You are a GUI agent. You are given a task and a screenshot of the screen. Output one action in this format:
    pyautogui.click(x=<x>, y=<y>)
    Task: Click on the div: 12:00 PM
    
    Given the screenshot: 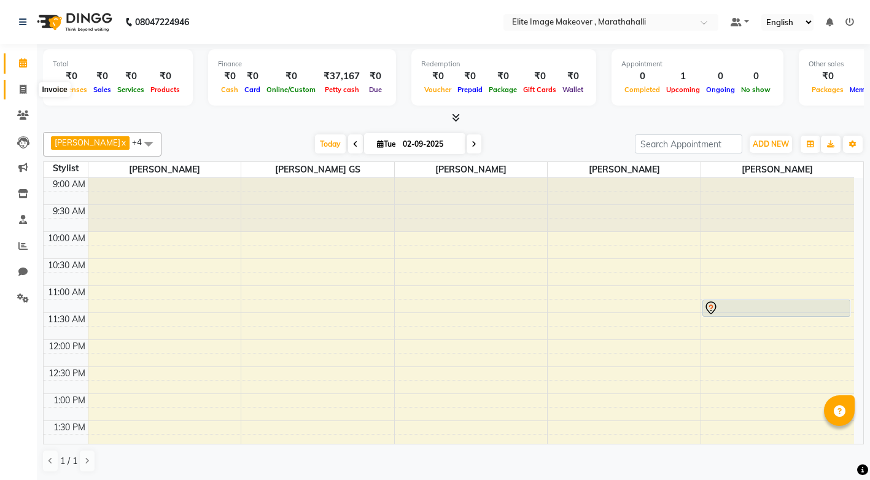 What is the action you would take?
    pyautogui.click(x=67, y=346)
    